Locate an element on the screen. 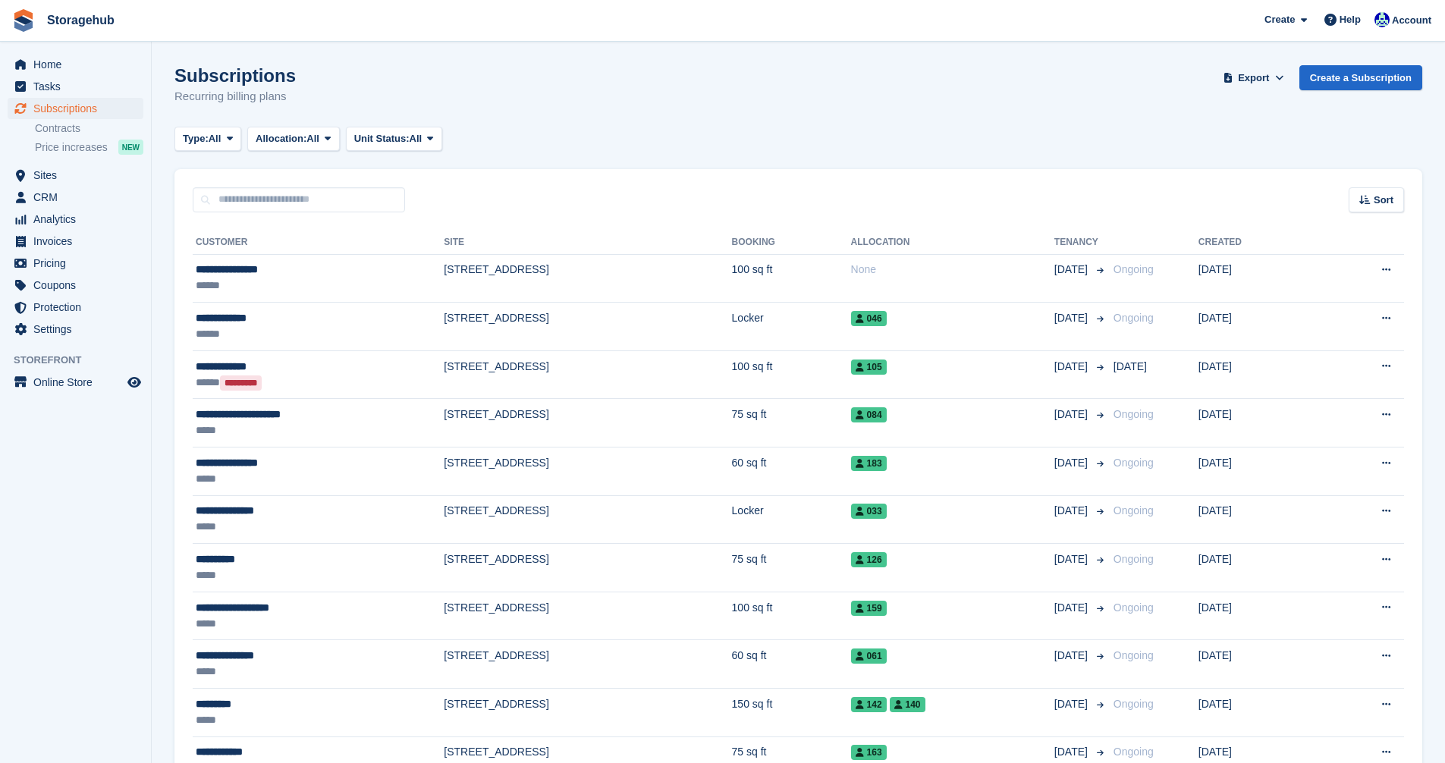  span: Coupons is located at coordinates (79, 285).